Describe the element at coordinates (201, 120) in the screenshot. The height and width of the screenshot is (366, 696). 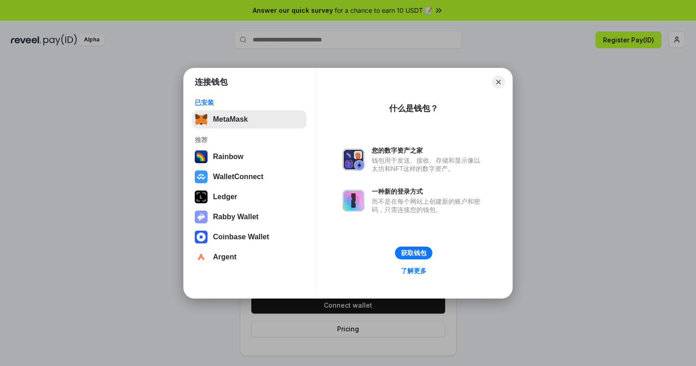
I see `img: svg+xml,%3Csvg%20fill%3D%22none%22%20height%3D%2233%22%20viewBox%3D%220%200%2035%2033%22%20width%...` at that location.